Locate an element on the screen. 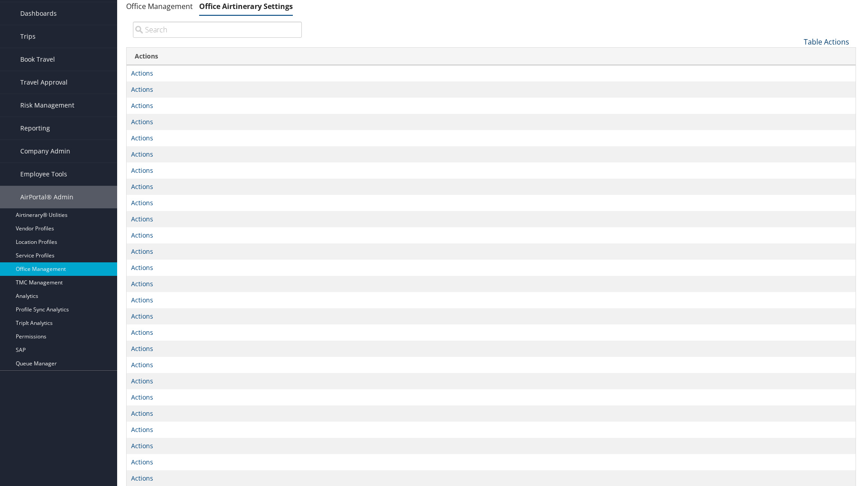 Image resolution: width=865 pixels, height=486 pixels. span: Employee Tools is located at coordinates (44, 174).